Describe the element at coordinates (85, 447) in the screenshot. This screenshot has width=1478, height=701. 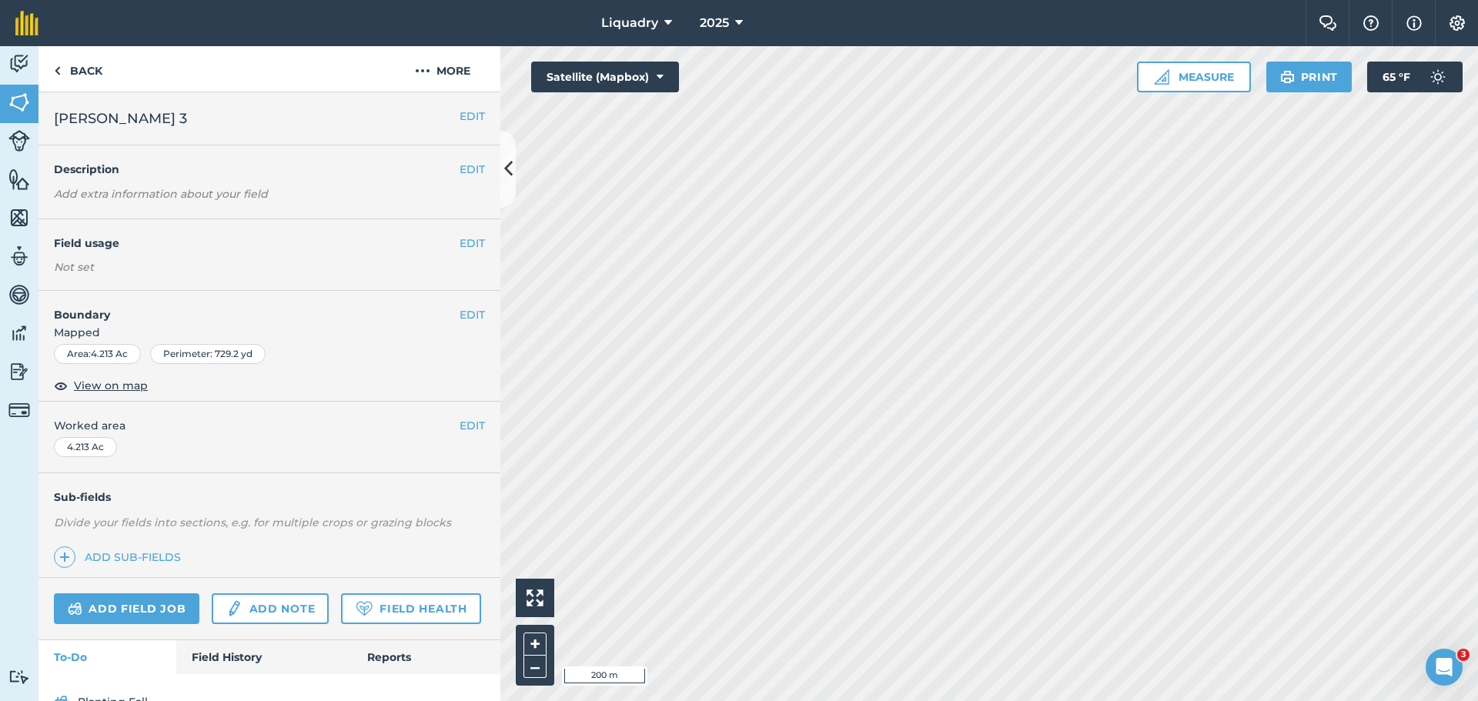
I see `div: 4.213 Ac` at that location.